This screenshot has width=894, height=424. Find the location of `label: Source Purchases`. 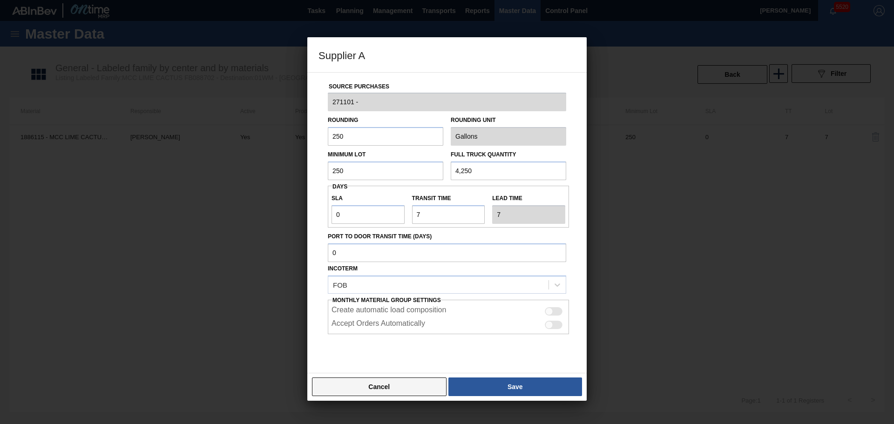

label: Source Purchases is located at coordinates (359, 87).